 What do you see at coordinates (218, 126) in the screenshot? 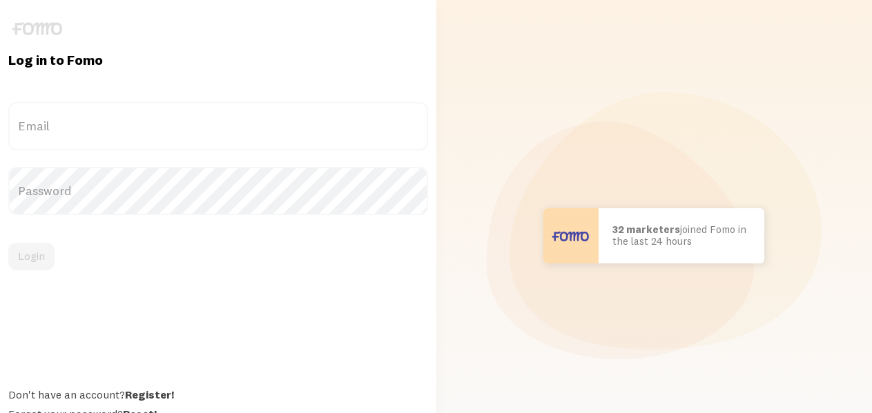
I see `label: Email` at bounding box center [218, 126].